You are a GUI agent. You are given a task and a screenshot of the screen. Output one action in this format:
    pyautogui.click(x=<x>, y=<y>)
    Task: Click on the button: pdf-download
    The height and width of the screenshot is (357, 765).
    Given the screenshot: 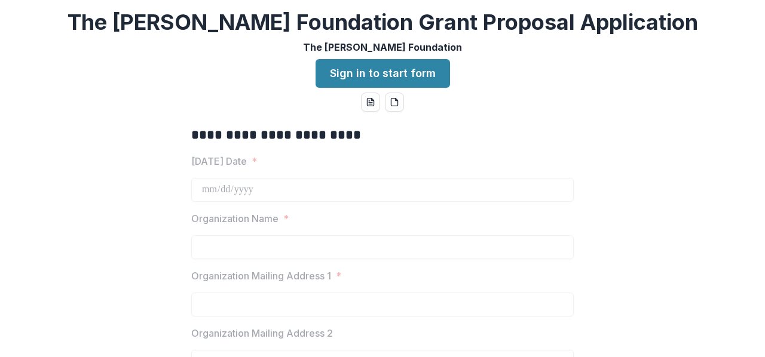 What is the action you would take?
    pyautogui.click(x=395, y=102)
    